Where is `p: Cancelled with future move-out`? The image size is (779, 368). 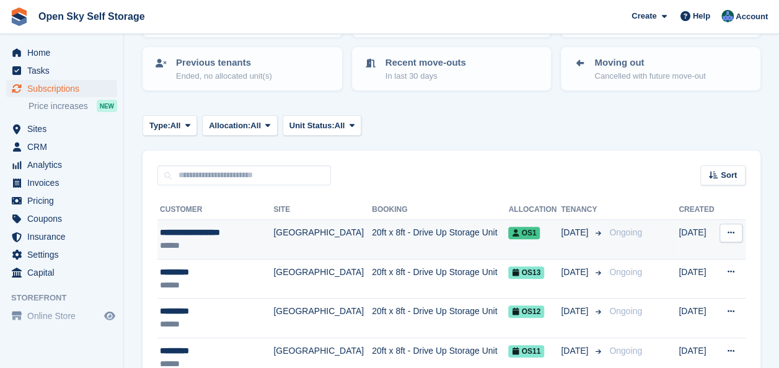 p: Cancelled with future move-out is located at coordinates (650, 76).